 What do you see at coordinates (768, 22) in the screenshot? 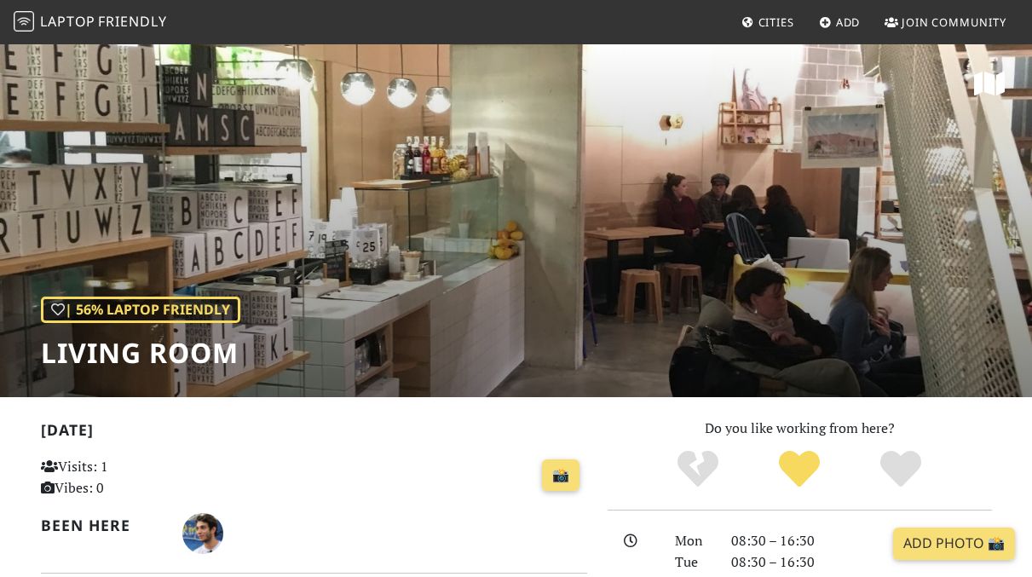
I see `a: Cities` at bounding box center [768, 22].